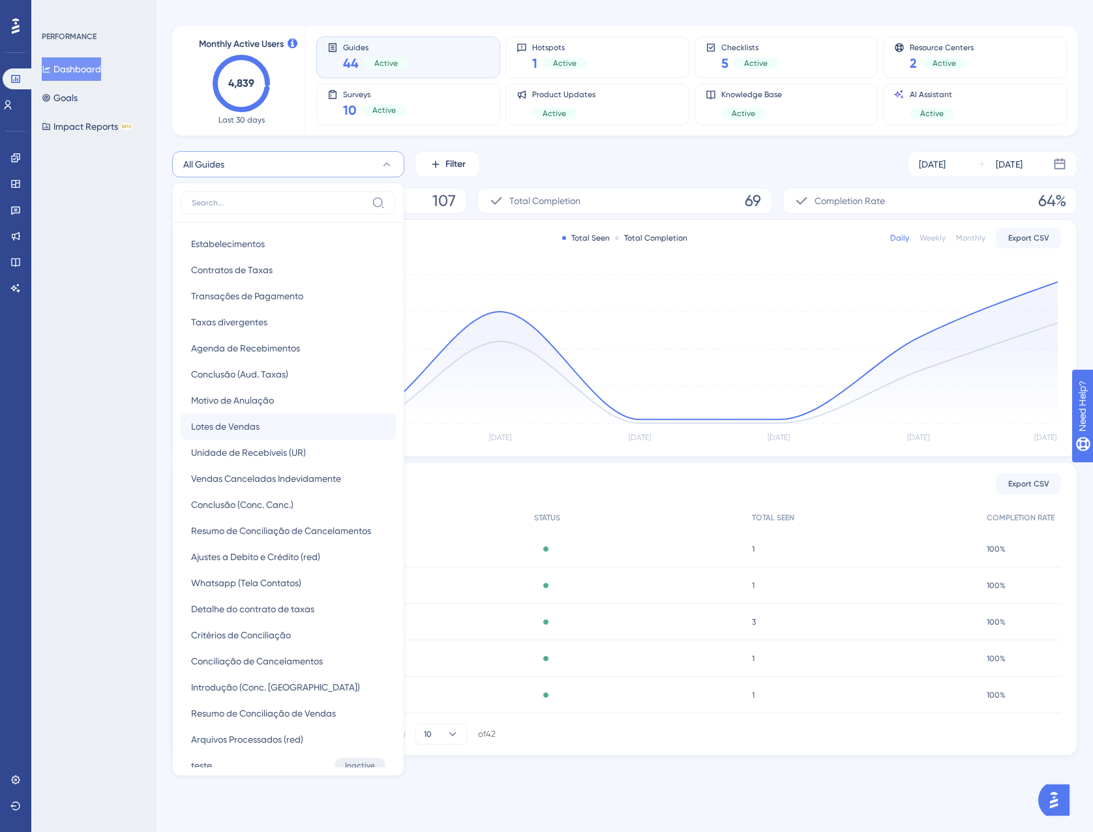 This screenshot has height=832, width=1093. I want to click on span: Monthly Active Users, so click(241, 44).